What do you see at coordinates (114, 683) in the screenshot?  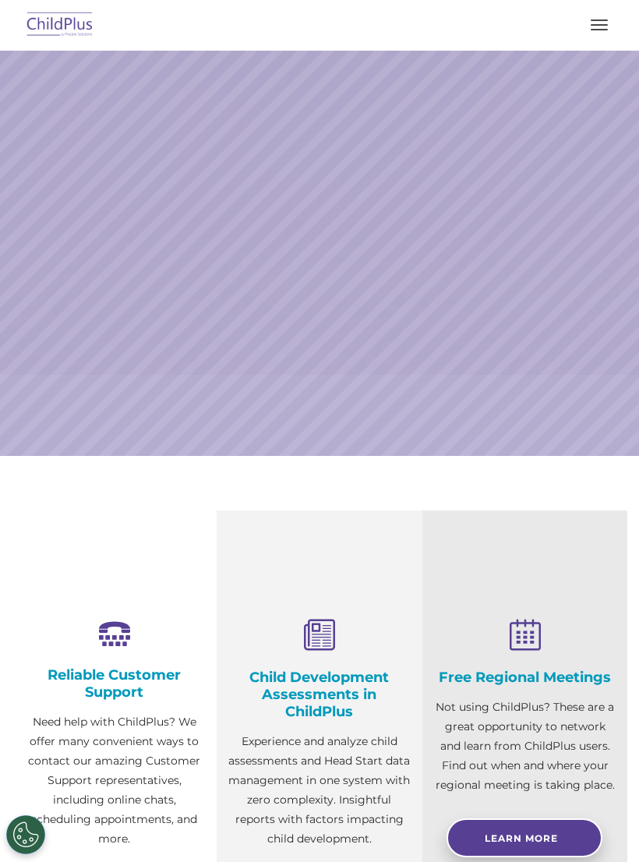 I see `h4: Reliable Customer Support` at bounding box center [114, 683].